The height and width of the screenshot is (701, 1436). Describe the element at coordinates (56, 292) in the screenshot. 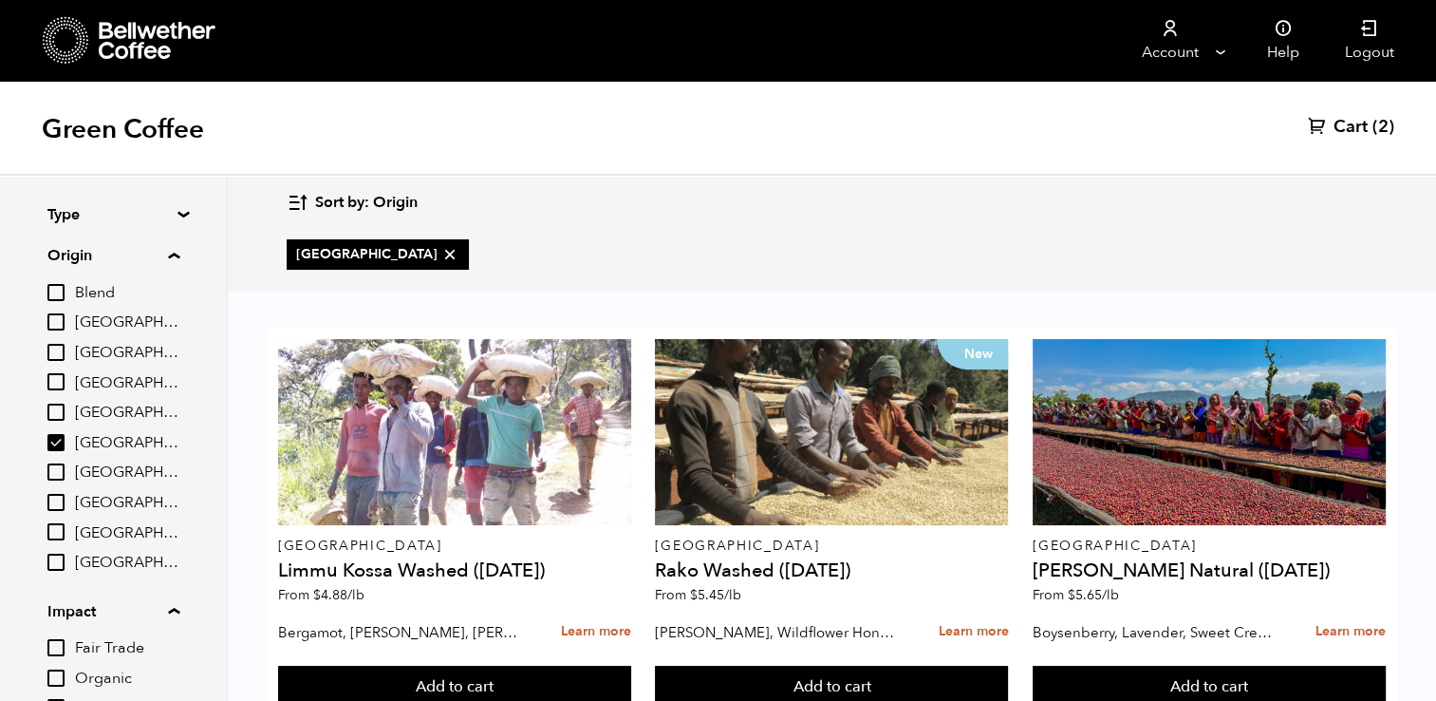

I see `input: Blend` at that location.